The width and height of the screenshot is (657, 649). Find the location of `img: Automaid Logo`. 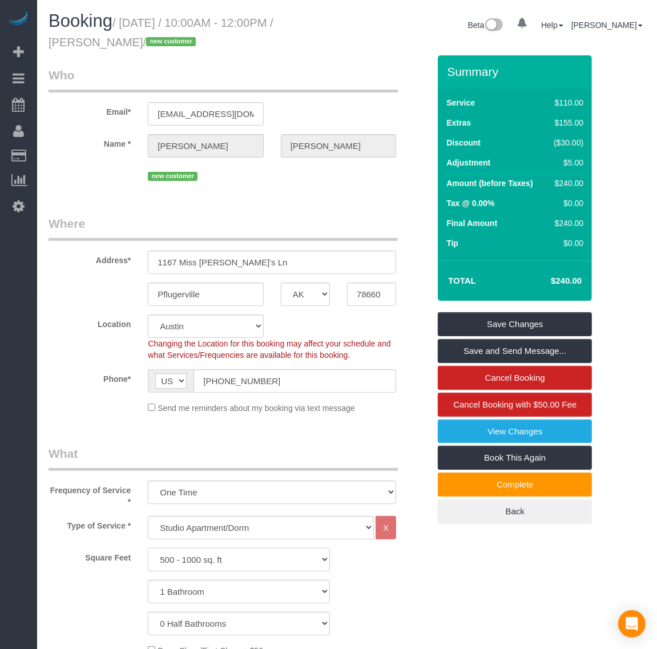

img: Automaid Logo is located at coordinates (18, 19).